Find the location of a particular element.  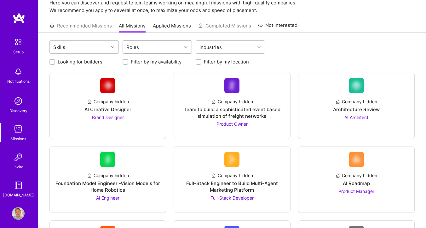

img: setup is located at coordinates (18, 42).